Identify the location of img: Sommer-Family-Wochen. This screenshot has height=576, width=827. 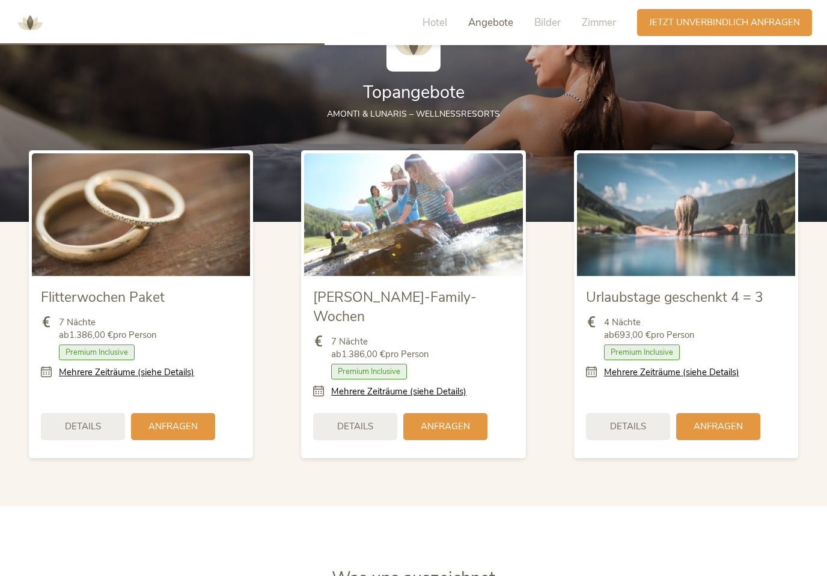
(413, 215).